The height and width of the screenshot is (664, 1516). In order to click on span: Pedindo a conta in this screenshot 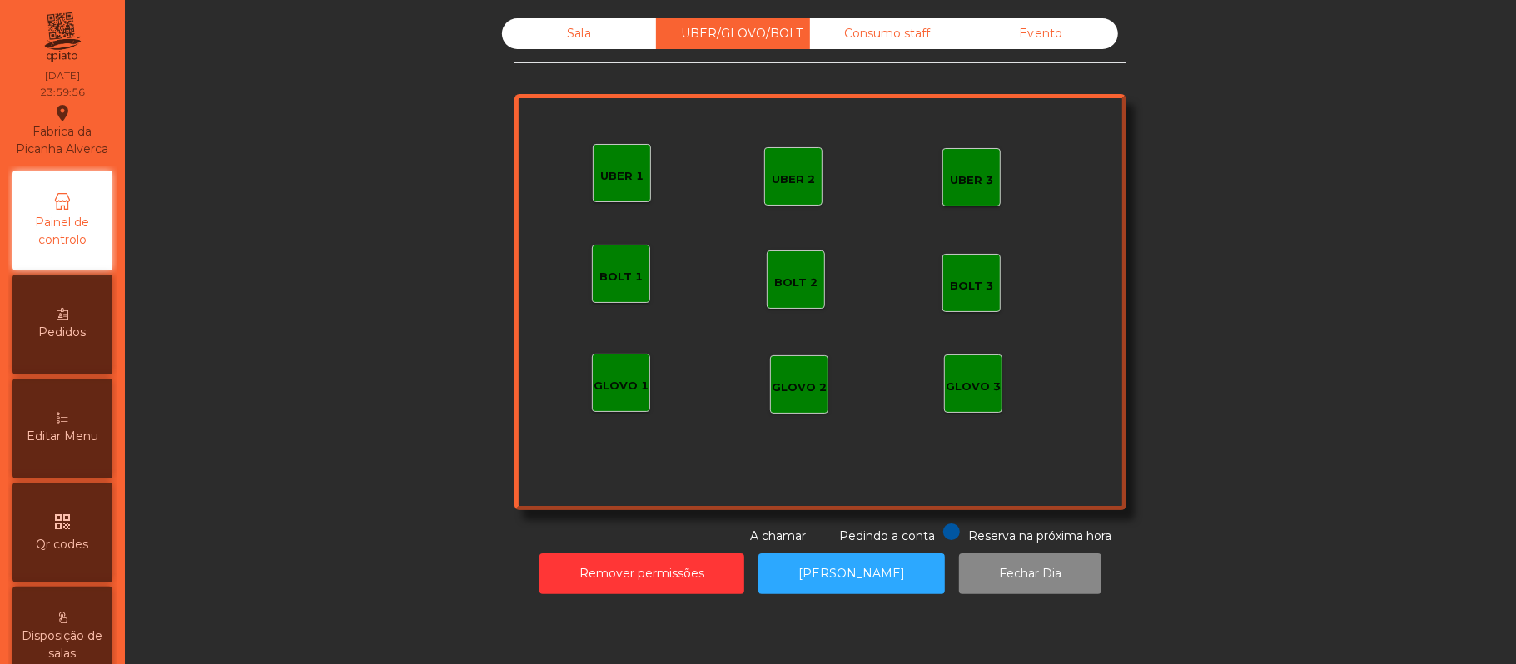, I will do `click(887, 536)`.